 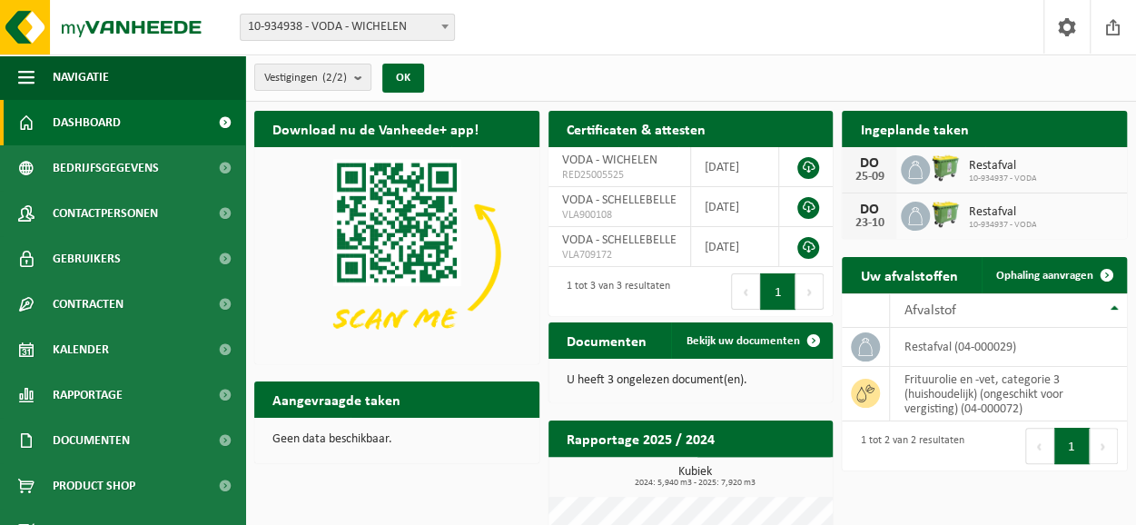 What do you see at coordinates (94, 486) in the screenshot?
I see `span: Product Shop` at bounding box center [94, 486].